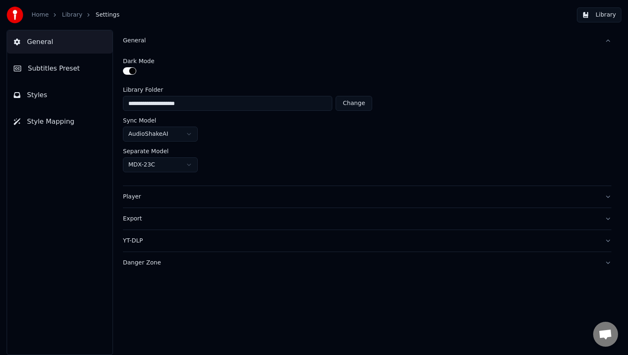 This screenshot has height=355, width=628. Describe the element at coordinates (367, 197) in the screenshot. I see `button: Player` at that location.